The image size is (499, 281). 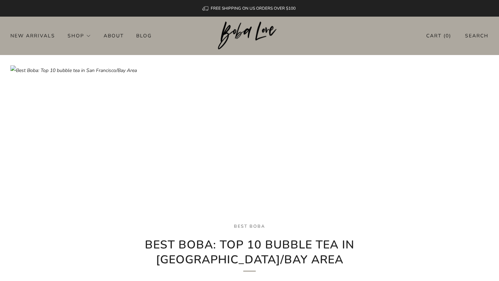 What do you see at coordinates (33, 36) in the screenshot?
I see `a: New Arrivals` at bounding box center [33, 36].